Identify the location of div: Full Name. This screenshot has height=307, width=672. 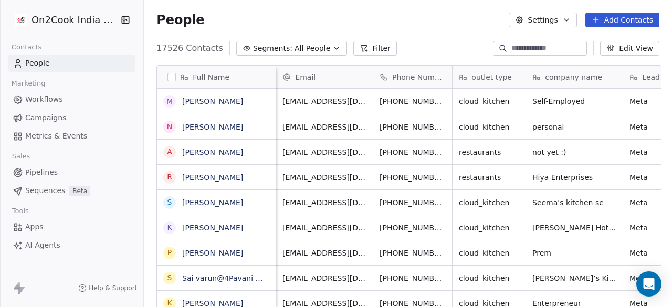
(216, 77).